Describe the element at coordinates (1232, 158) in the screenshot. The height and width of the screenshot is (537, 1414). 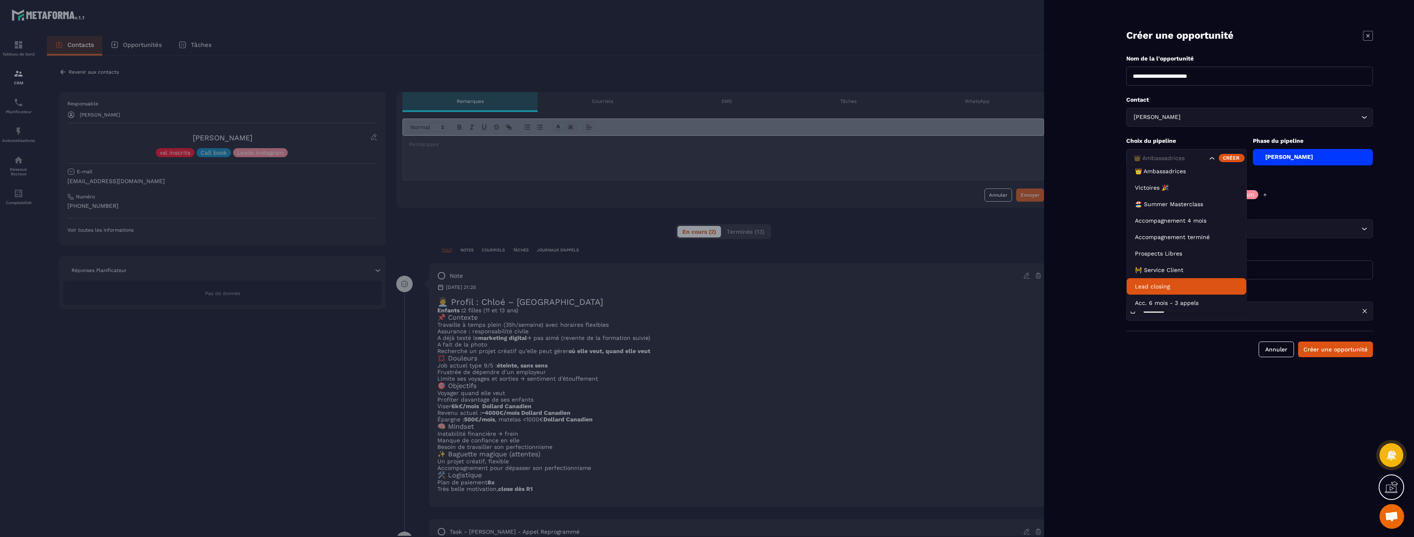
I see `div: Créer` at that location.